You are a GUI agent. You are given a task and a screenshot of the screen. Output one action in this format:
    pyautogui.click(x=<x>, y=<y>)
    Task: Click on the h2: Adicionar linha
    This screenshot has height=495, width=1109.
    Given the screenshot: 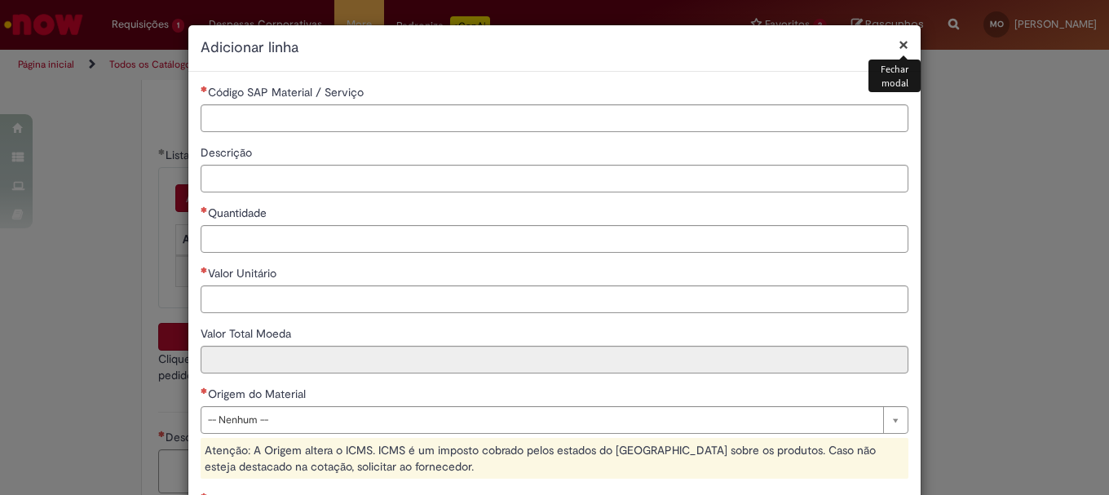 What is the action you would take?
    pyautogui.click(x=555, y=48)
    